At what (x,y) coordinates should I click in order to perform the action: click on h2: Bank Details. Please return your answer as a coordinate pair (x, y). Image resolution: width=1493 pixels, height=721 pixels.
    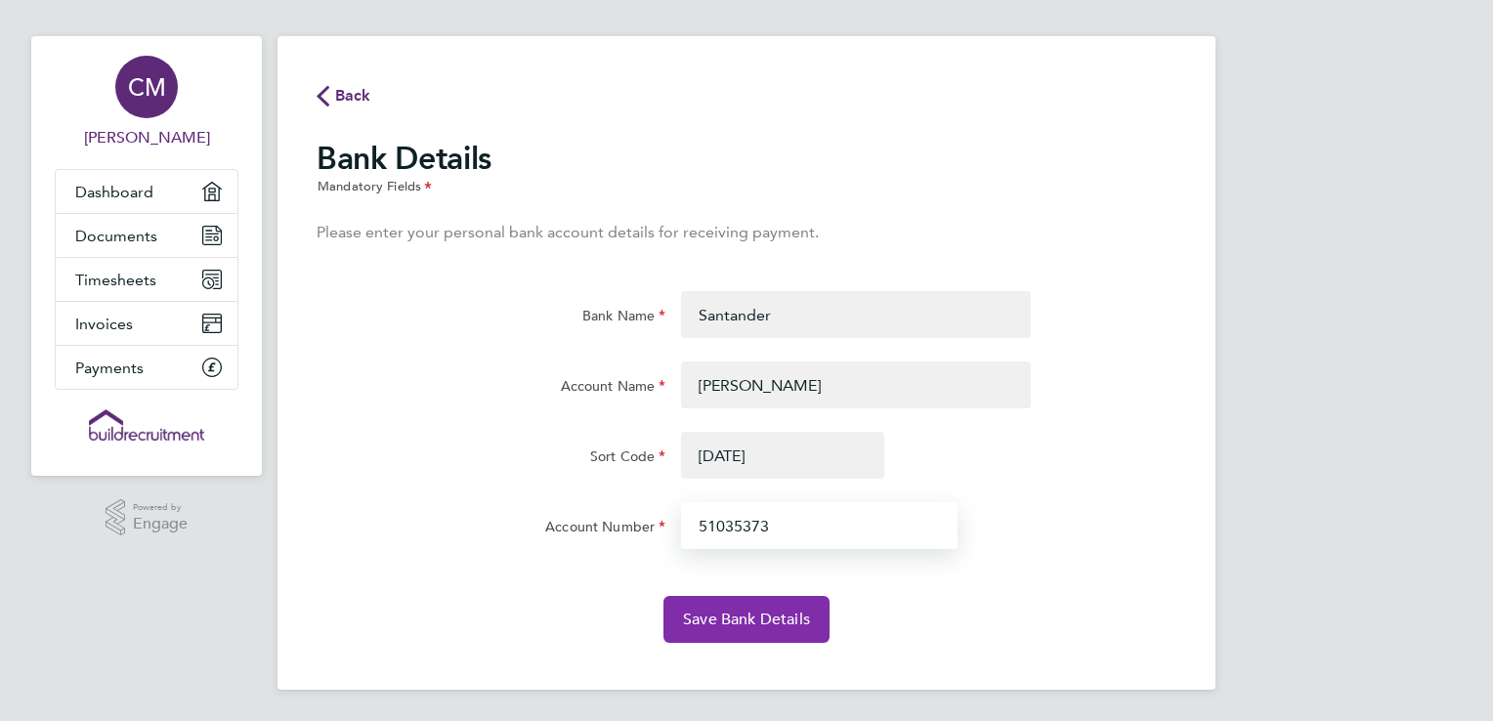
    Looking at the image, I should click on (747, 168).